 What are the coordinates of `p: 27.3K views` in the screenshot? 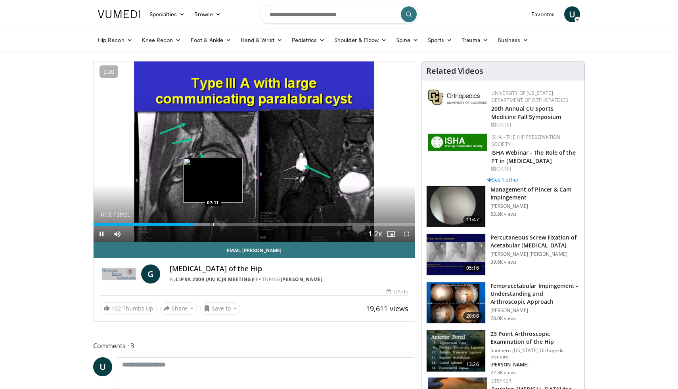 It's located at (503, 373).